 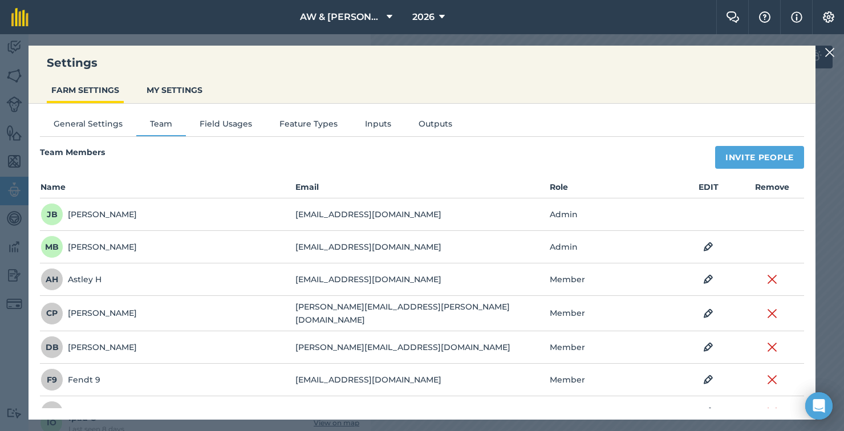 What do you see at coordinates (85, 90) in the screenshot?
I see `button: FARM SETTINGS` at bounding box center [85, 90].